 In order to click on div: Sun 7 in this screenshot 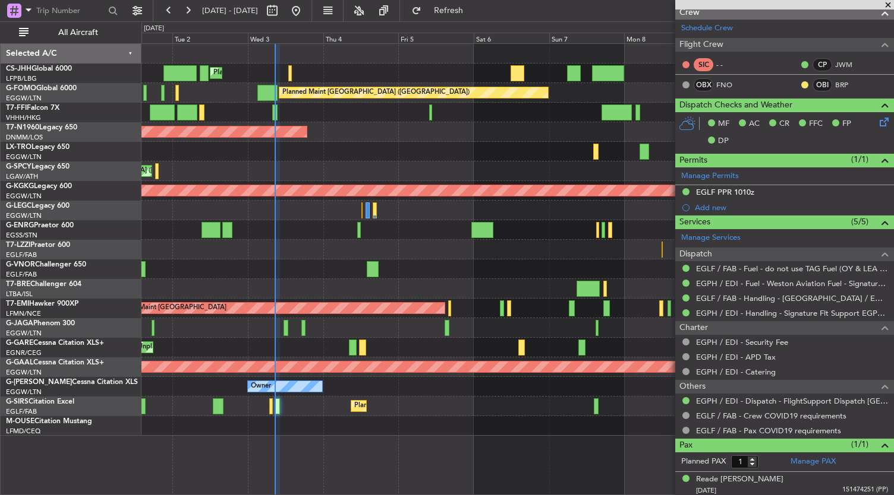, I will do `click(586, 38)`.